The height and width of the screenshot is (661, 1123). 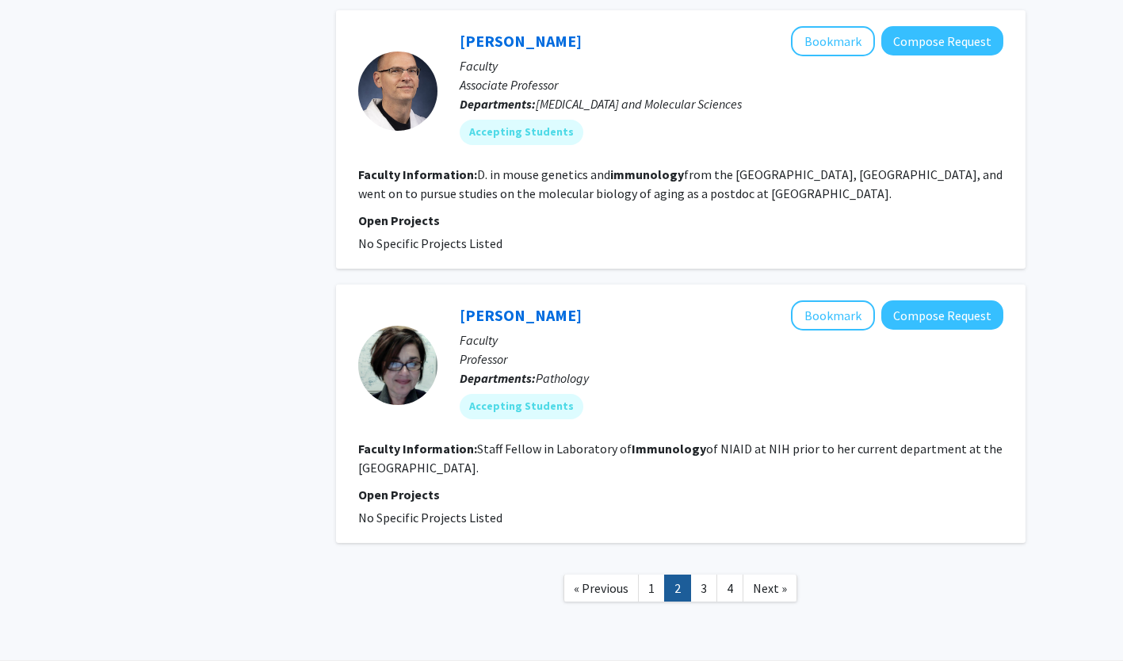 What do you see at coordinates (833, 41) in the screenshot?
I see `button: Add Philipp Oberdoerffer to Bookmarks` at bounding box center [833, 41].